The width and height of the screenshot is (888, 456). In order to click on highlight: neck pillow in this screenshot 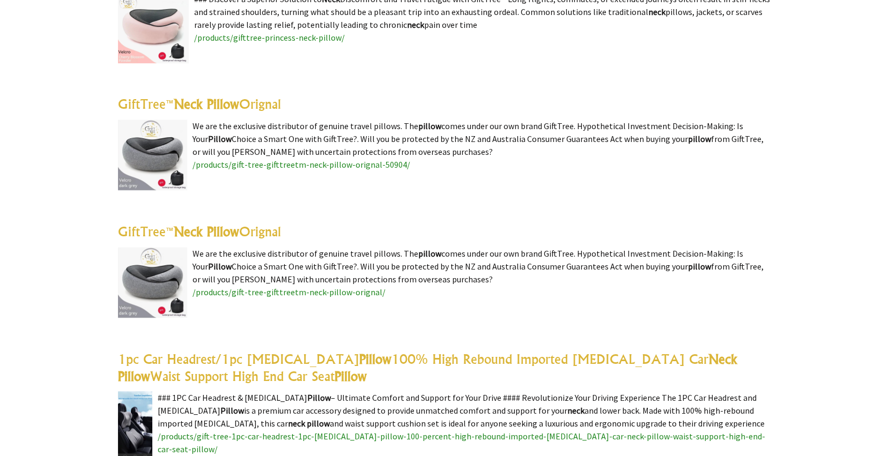, I will do `click(309, 424)`.